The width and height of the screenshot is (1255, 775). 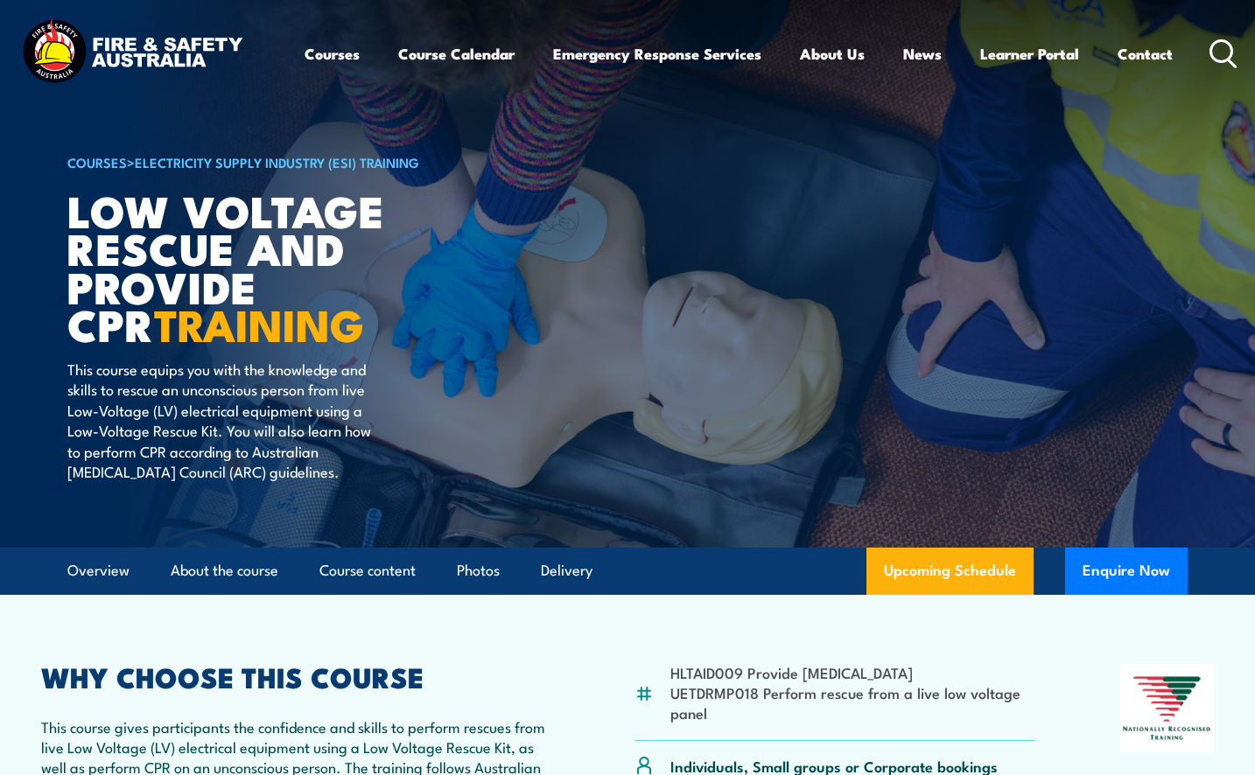 I want to click on li: UETDRMP018 Perform rescue from a live low voltage panel, so click(x=852, y=702).